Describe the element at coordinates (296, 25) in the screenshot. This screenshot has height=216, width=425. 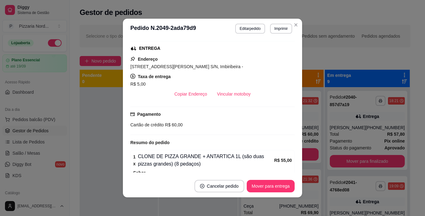
I see `button: Close` at that location.